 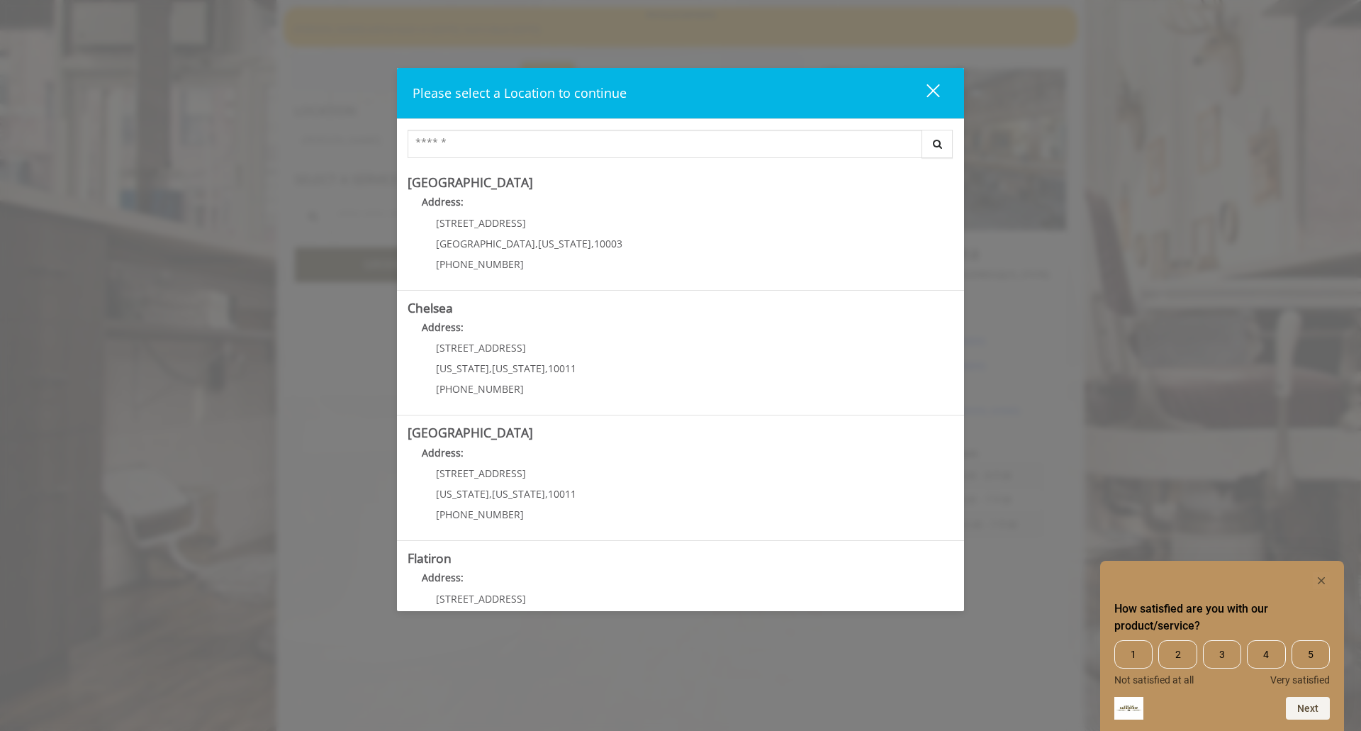 What do you see at coordinates (1222, 617) in the screenshot?
I see `h2: How satisfied are you with our product/service? Select an option from 1 to 5, with 1 being Not sa...` at bounding box center [1222, 617].